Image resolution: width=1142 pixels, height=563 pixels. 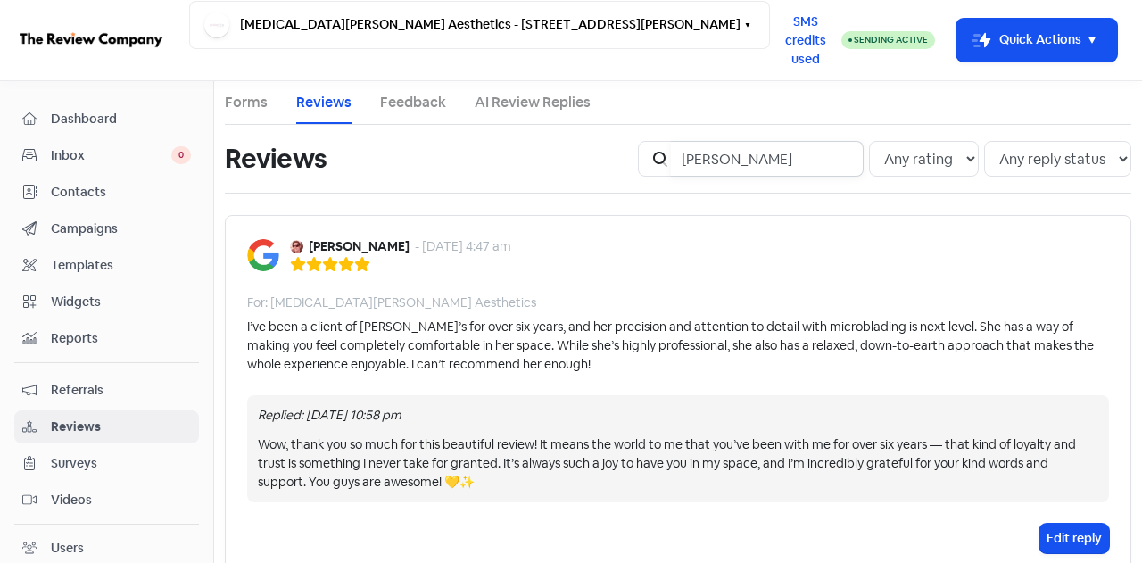 I want to click on img: Avatar, so click(x=296, y=246).